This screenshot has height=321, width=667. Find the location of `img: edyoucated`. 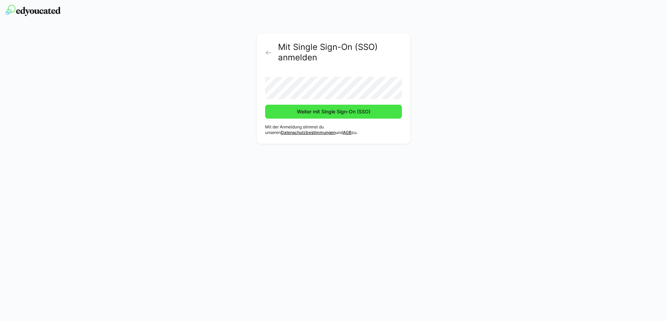

img: edyoucated is located at coordinates (33, 10).